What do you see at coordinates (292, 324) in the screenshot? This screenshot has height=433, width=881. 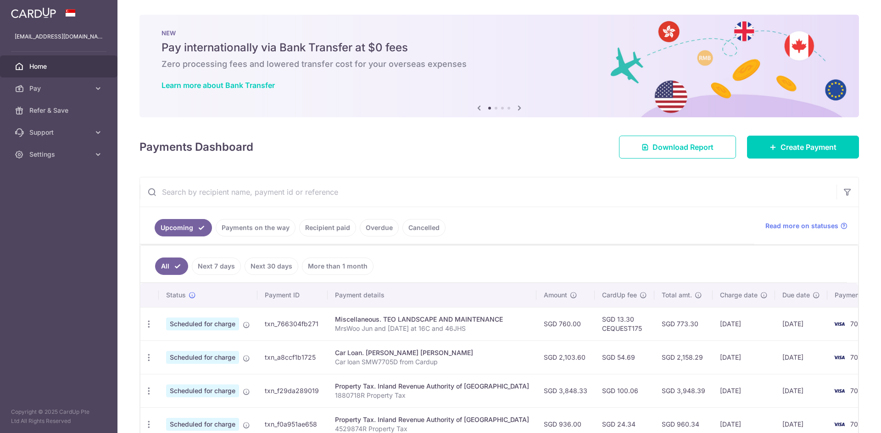 I see `td: txn_766304fb271` at bounding box center [292, 324].